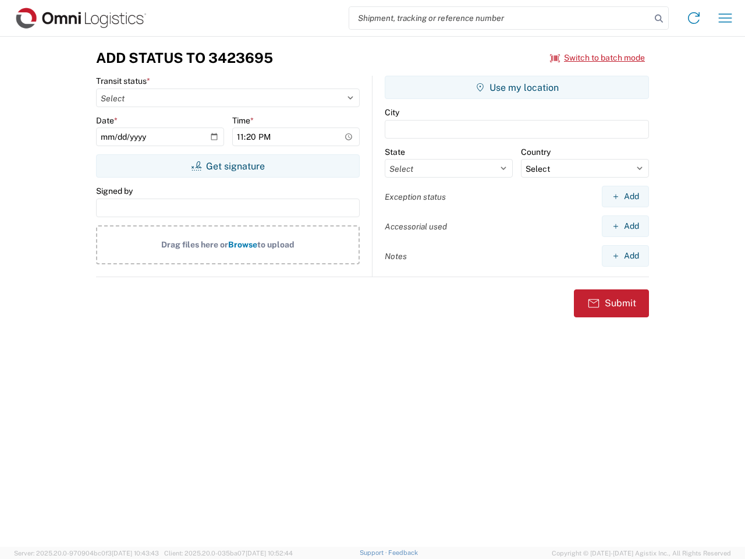 Image resolution: width=745 pixels, height=559 pixels. Describe the element at coordinates (403, 552) in the screenshot. I see `a: Feedback` at that location.